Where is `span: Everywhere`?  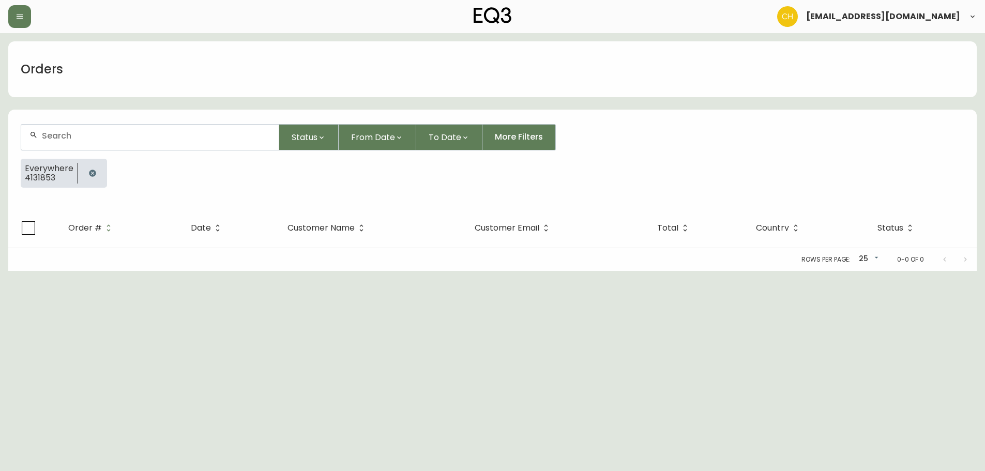
span: Everywhere is located at coordinates (49, 169).